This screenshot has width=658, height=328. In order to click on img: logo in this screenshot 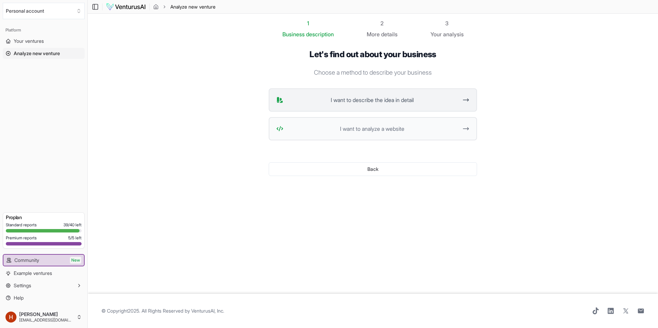, I will do `click(126, 7)`.